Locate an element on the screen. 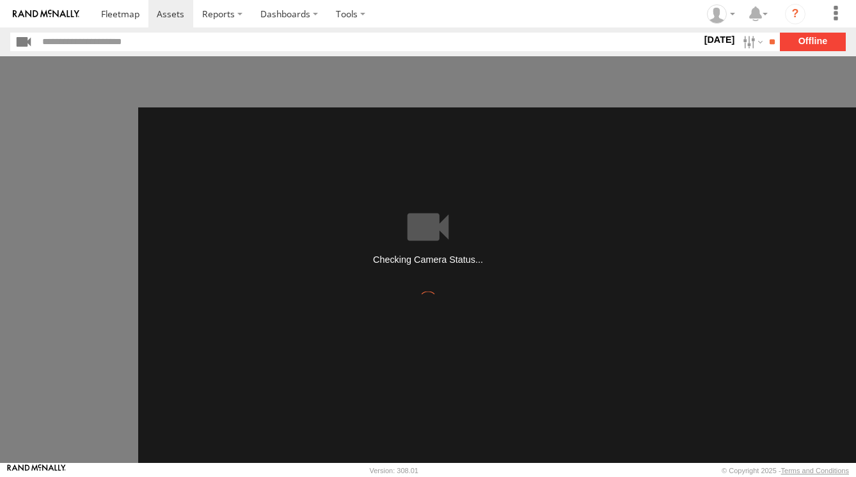 This screenshot has height=477, width=856. div: © Copyright 2025 - is located at coordinates (785, 471).